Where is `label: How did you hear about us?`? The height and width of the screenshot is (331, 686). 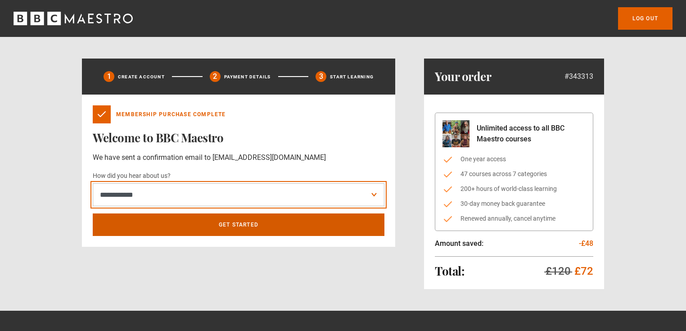 label: How did you hear about us? is located at coordinates (131, 176).